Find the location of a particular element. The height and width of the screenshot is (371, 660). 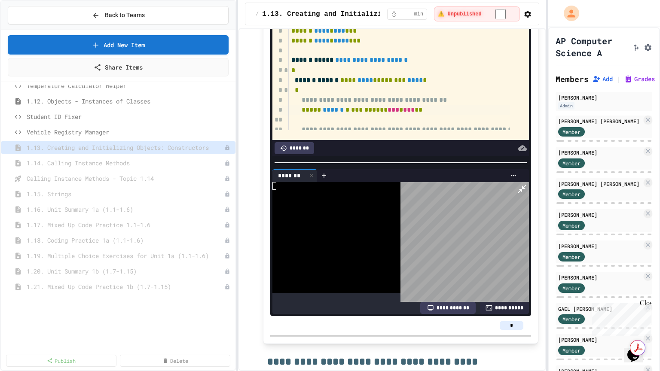

a: Publish is located at coordinates (61, 361).